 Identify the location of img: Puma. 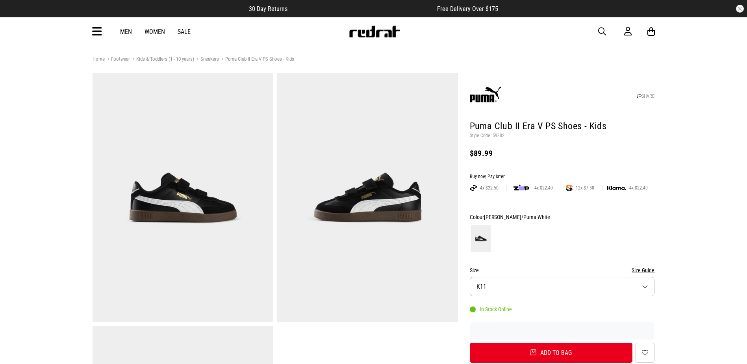
(485, 95).